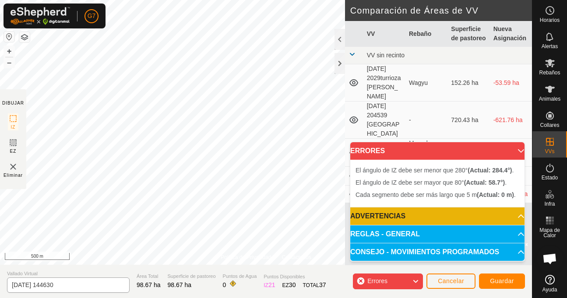 This screenshot has width=567, height=298. What do you see at coordinates (550, 99) in the screenshot?
I see `span: Animales` at bounding box center [550, 99].